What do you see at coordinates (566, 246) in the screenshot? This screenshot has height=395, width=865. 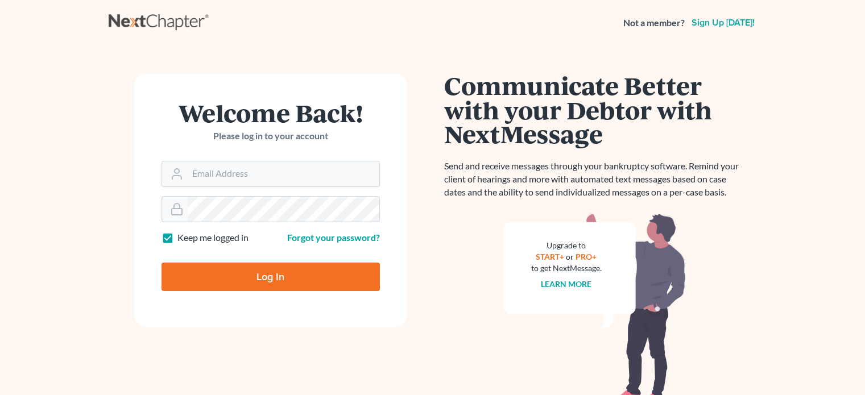 I see `div: Upgrade to` at bounding box center [566, 246].